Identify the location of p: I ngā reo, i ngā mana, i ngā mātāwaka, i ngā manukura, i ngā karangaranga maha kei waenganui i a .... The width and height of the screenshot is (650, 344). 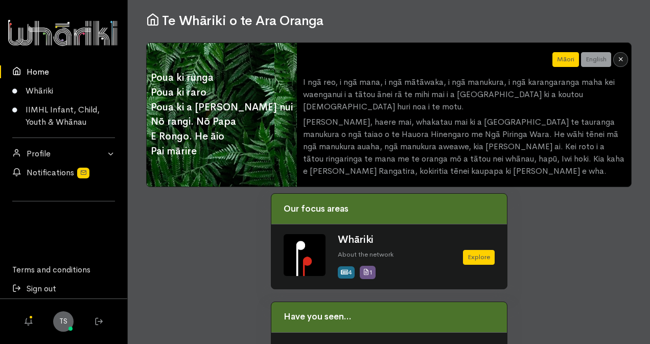
(464, 95).